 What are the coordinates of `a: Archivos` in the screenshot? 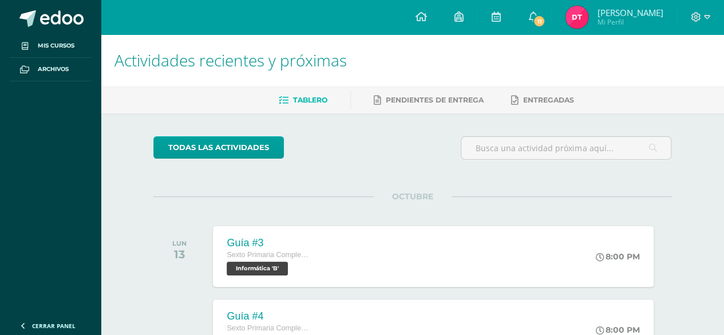 It's located at (50, 69).